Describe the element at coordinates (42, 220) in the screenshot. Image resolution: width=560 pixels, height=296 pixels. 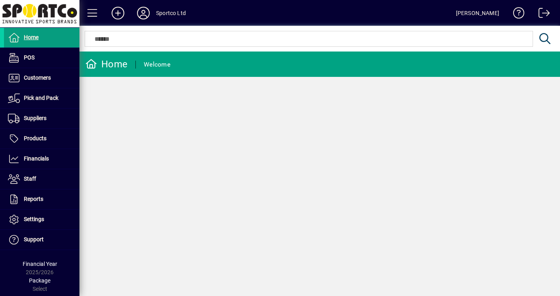
I see `a: Settings` at that location.